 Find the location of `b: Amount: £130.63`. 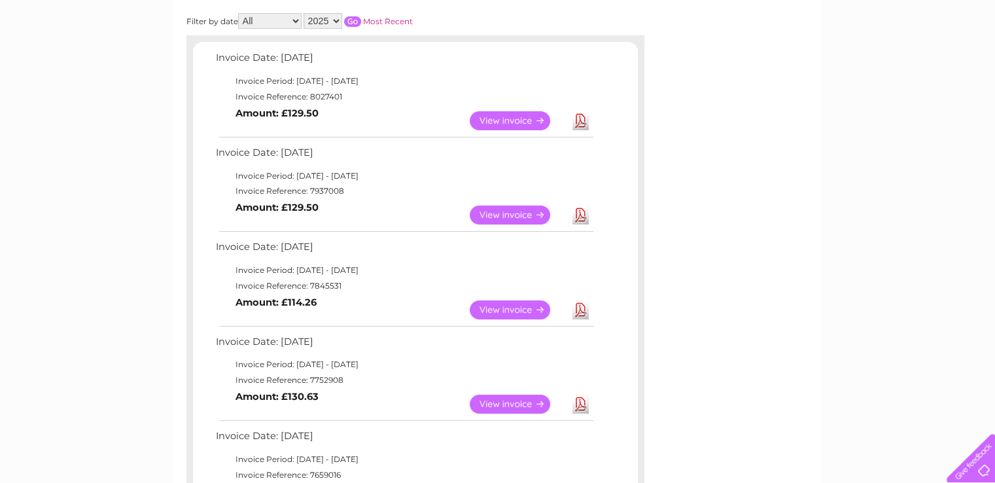

b: Amount: £130.63 is located at coordinates (277, 397).